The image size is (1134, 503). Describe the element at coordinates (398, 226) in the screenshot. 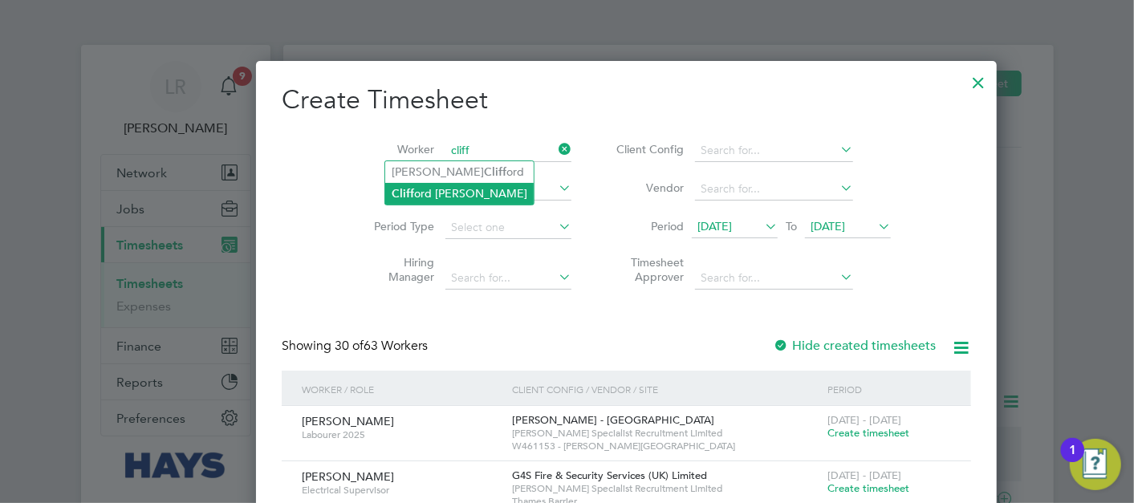

I see `label: Period Type` at that location.